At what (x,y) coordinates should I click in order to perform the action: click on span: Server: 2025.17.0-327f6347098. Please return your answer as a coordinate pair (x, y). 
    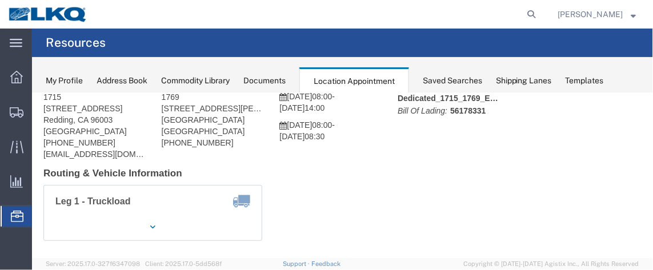
    Looking at the image, I should click on (93, 264).